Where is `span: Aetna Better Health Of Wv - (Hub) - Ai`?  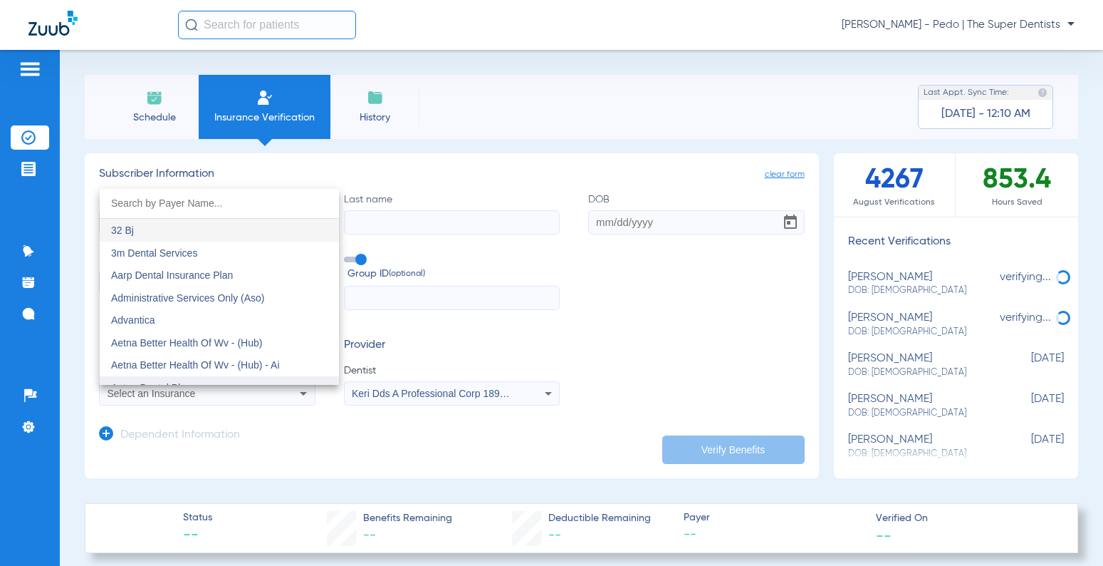 span: Aetna Better Health Of Wv - (Hub) - Ai is located at coordinates (195, 365).